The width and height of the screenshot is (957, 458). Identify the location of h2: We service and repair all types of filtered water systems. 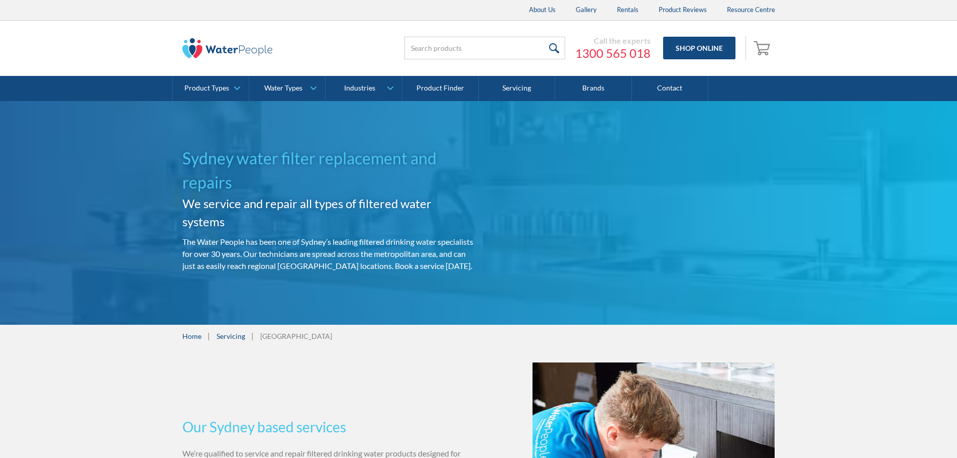
(328, 212).